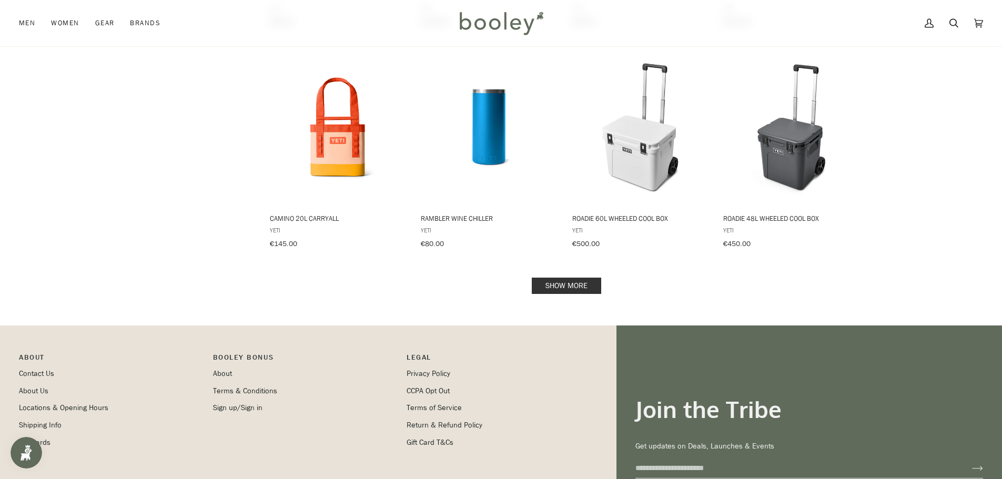  Describe the element at coordinates (566, 286) in the screenshot. I see `div: Pagination` at that location.